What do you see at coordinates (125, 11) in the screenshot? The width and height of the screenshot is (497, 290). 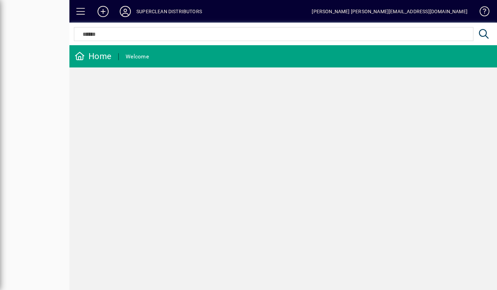 I see `button: Profile` at bounding box center [125, 11].